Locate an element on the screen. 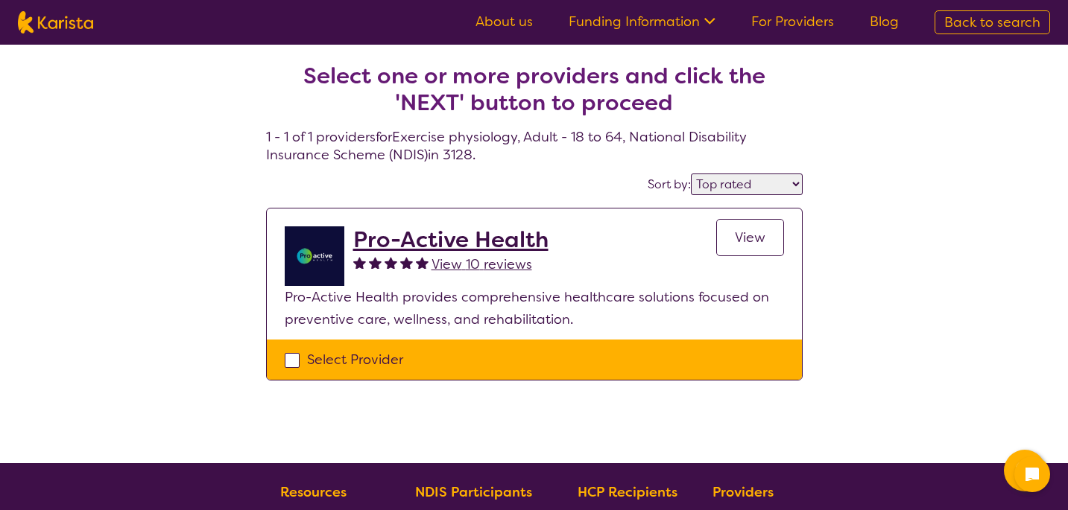 The image size is (1068, 510). h2: Pro-Active Health is located at coordinates (451, 240).